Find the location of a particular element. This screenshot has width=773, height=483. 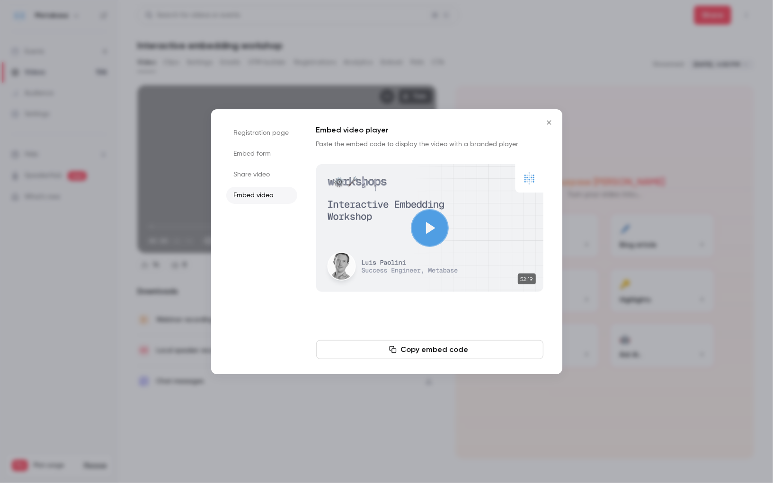

button: Copy embed code is located at coordinates (430, 350).